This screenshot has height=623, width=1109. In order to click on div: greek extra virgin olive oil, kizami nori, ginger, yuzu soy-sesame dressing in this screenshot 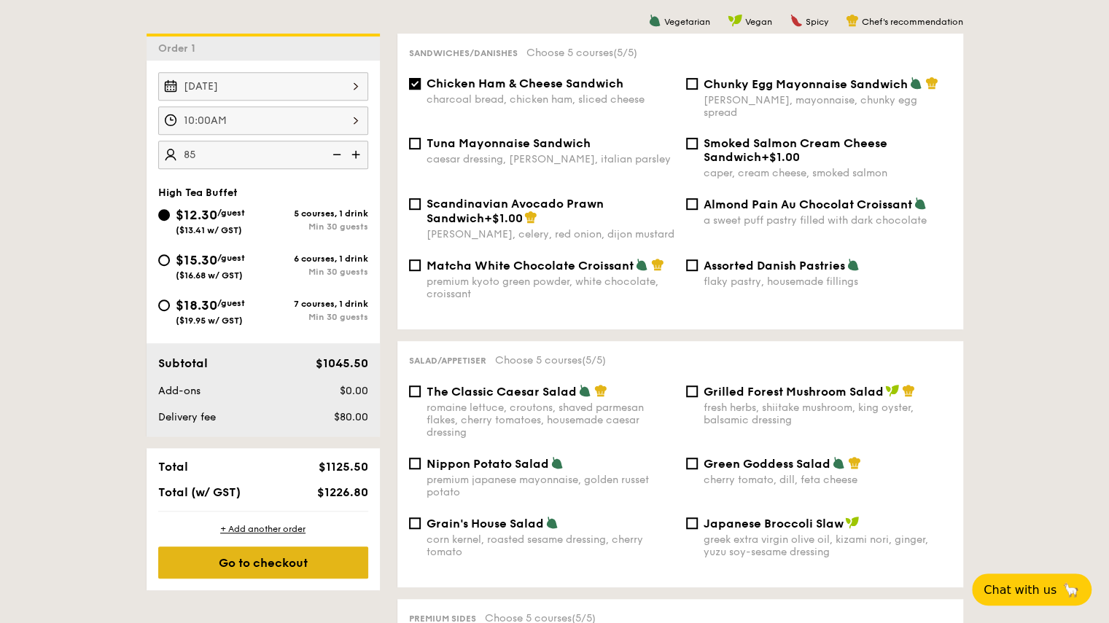, I will do `click(828, 546)`.